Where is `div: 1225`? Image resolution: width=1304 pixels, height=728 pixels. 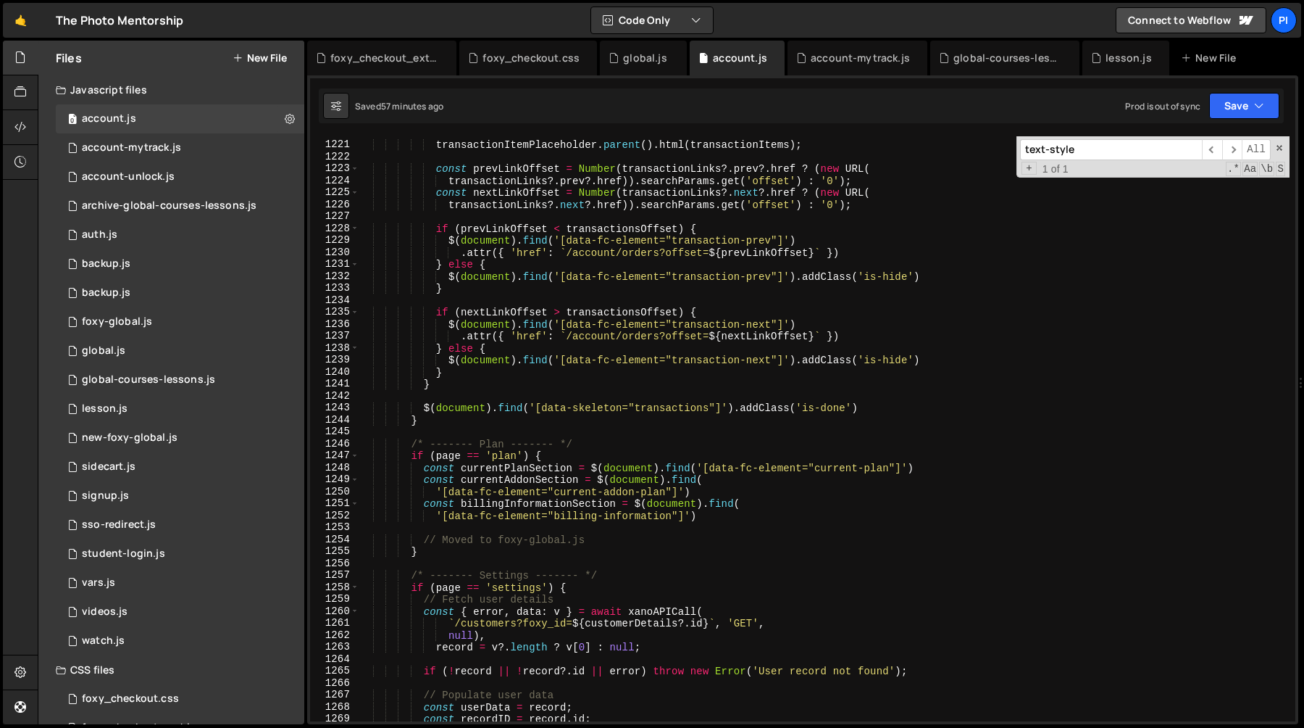
div: 1225 is located at coordinates (335, 192).